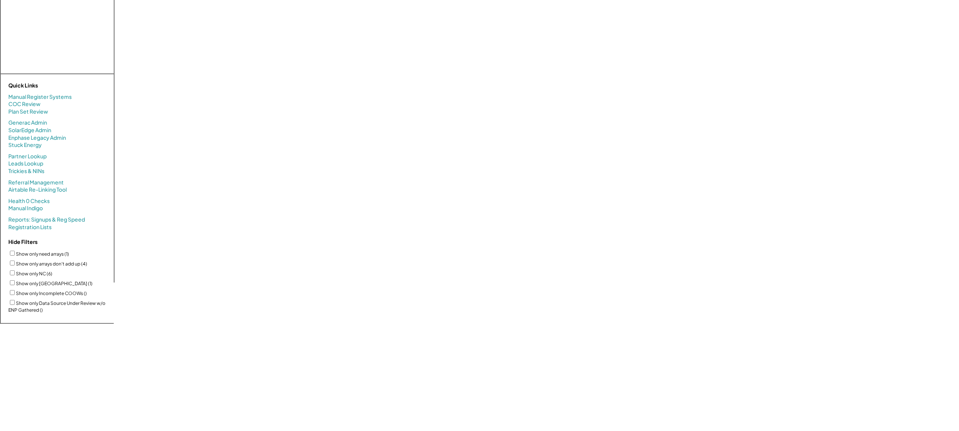 This screenshot has width=959, height=431. I want to click on label: Show only NC (6), so click(34, 274).